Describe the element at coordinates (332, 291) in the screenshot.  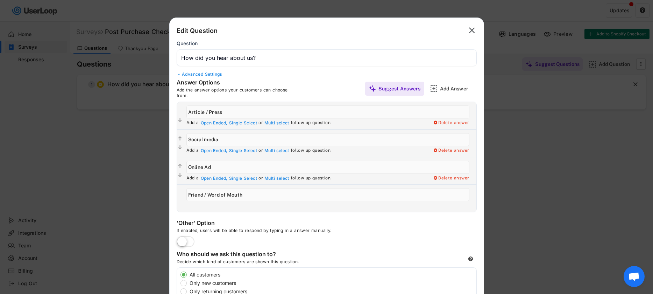
I see `label: Only returning customers` at that location.